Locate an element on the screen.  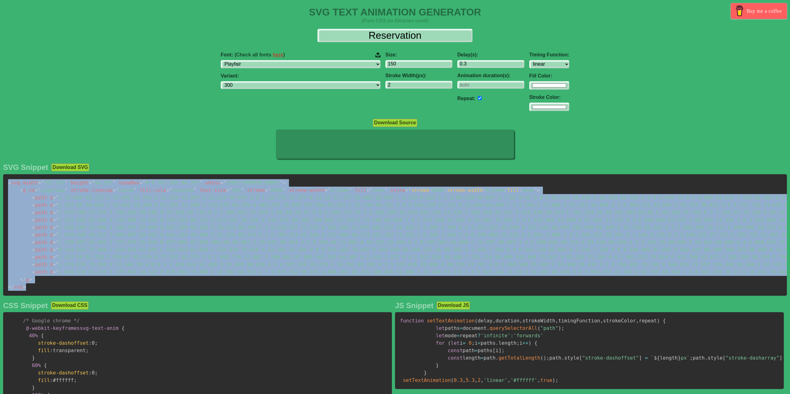
span: "path" is located at coordinates (550, 328).